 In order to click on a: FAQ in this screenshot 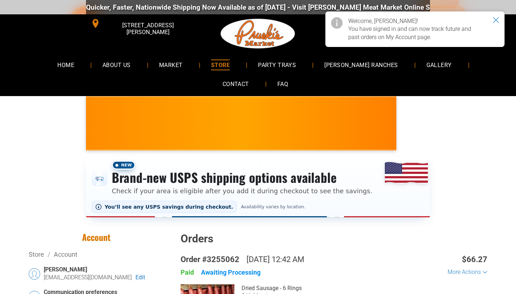, I will do `click(283, 84)`.